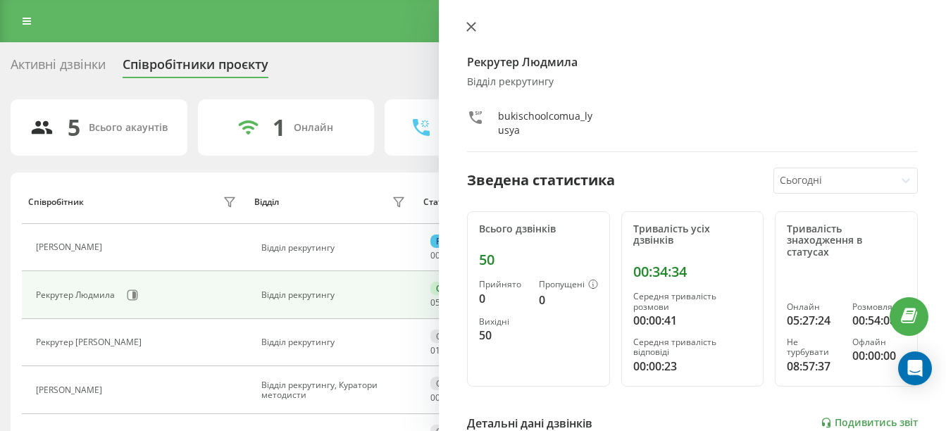 This screenshot has height=431, width=946. Describe the element at coordinates (693, 302) in the screenshot. I see `div: Середня тривалість розмови` at that location.